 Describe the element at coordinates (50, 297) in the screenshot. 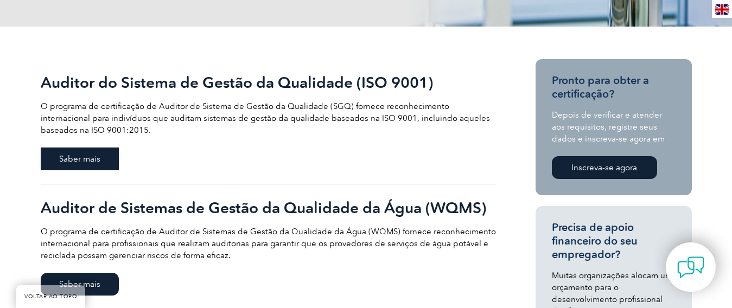

I see `a: VOLTAR AO TOPO` at that location.